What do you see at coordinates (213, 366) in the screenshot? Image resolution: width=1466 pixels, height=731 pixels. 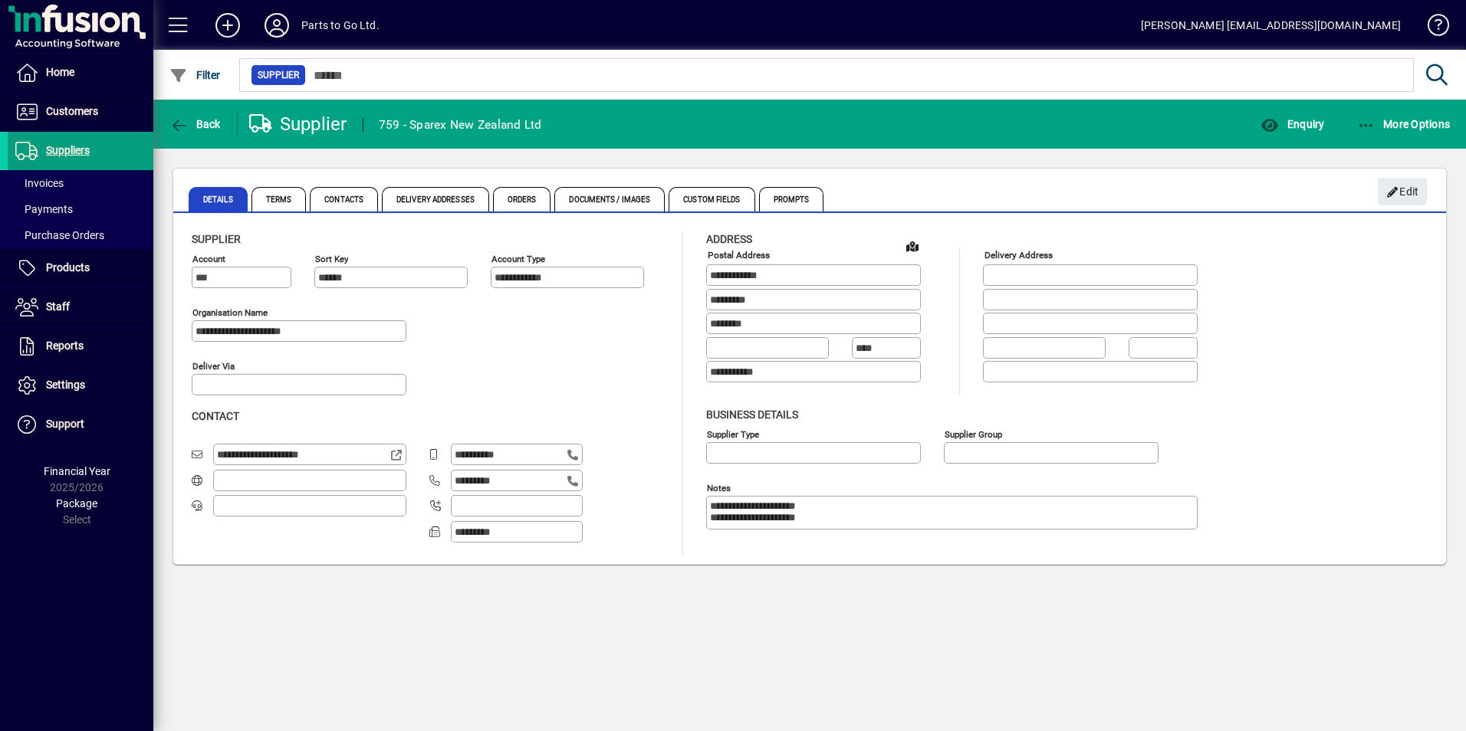 I see `mat-label: Deliver via` at bounding box center [213, 366].